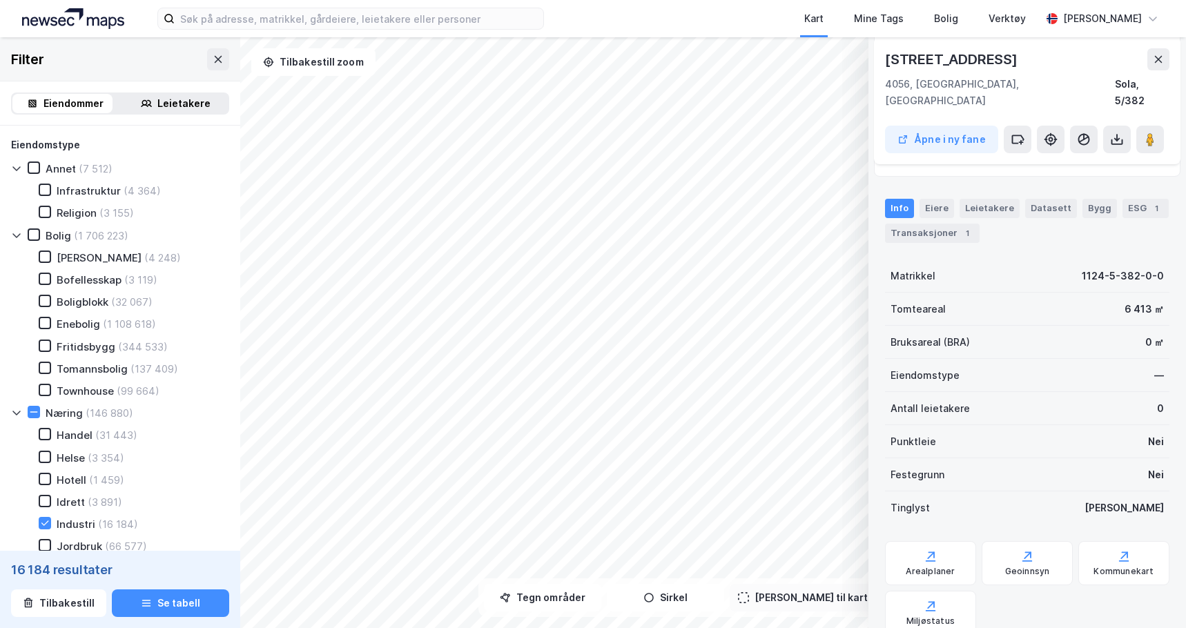  Describe the element at coordinates (106, 458) in the screenshot. I see `div: (3 354)` at that location.